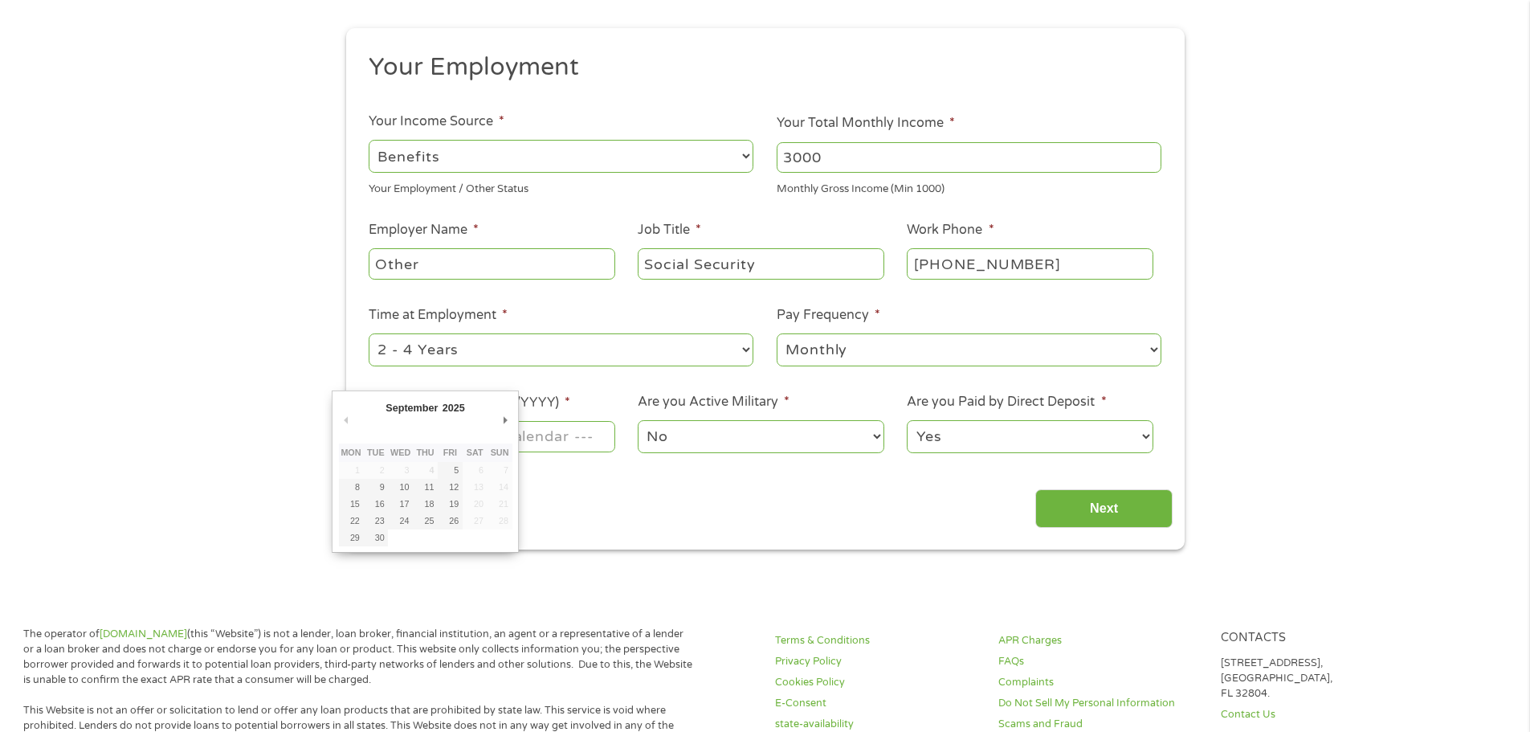 Image resolution: width=1530 pixels, height=732 pixels. I want to click on button: 5, so click(450, 470).